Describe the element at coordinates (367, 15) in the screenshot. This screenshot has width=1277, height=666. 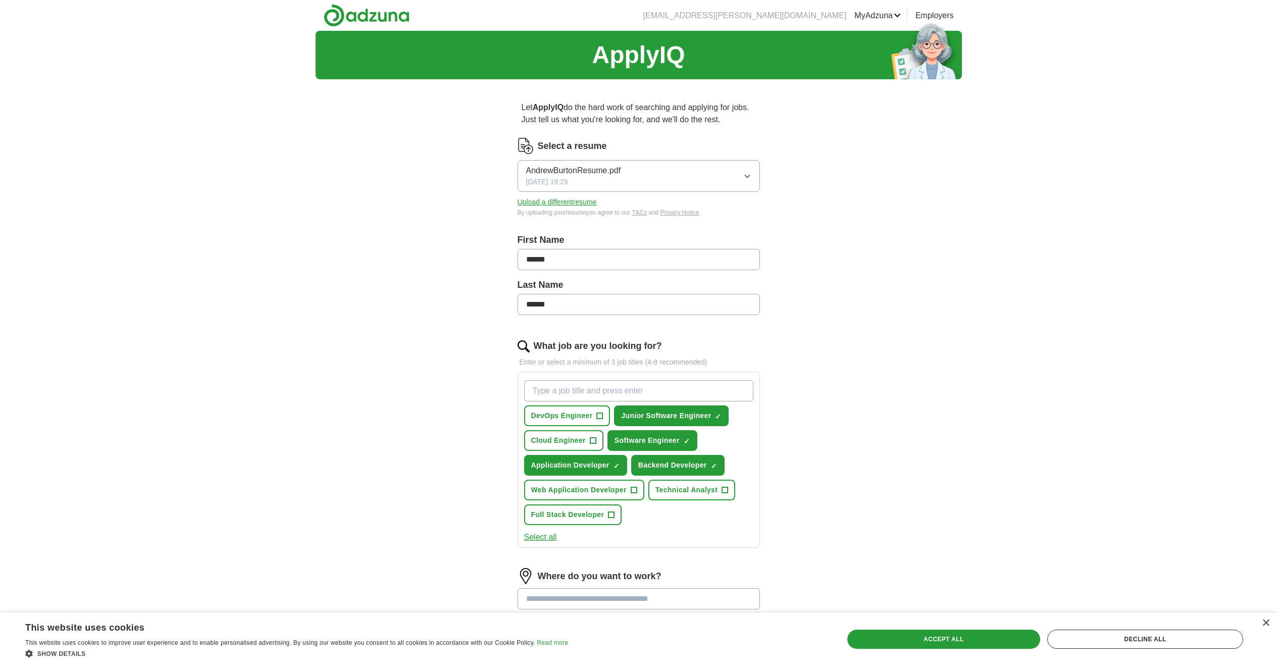
I see `img: Adzuna logo` at that location.